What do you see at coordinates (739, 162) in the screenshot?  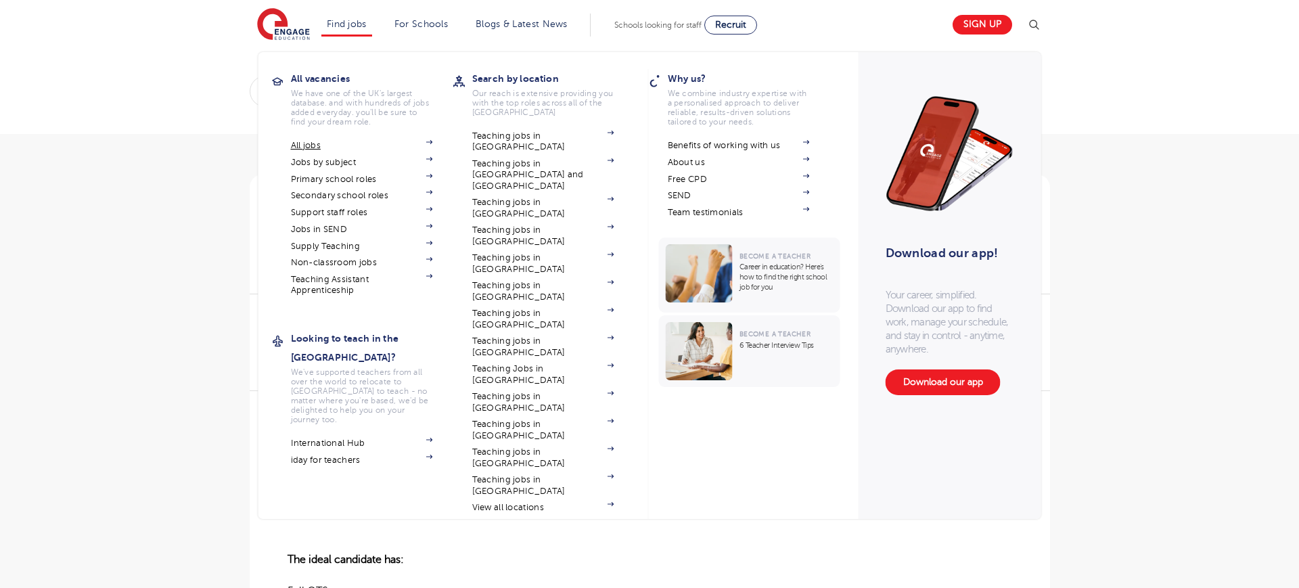 I see `a: About us` at bounding box center [739, 162].